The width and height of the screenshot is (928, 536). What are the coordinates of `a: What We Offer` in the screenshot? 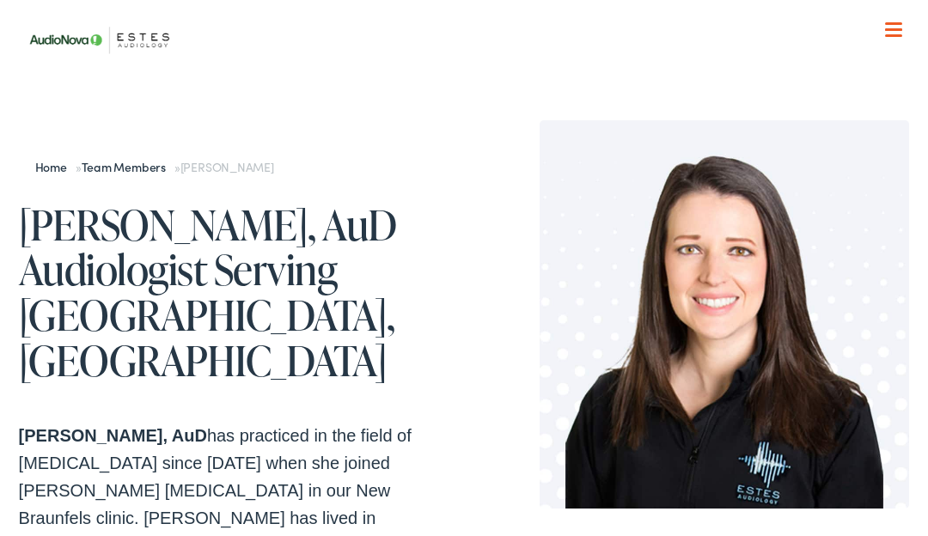 It's located at (471, 95).